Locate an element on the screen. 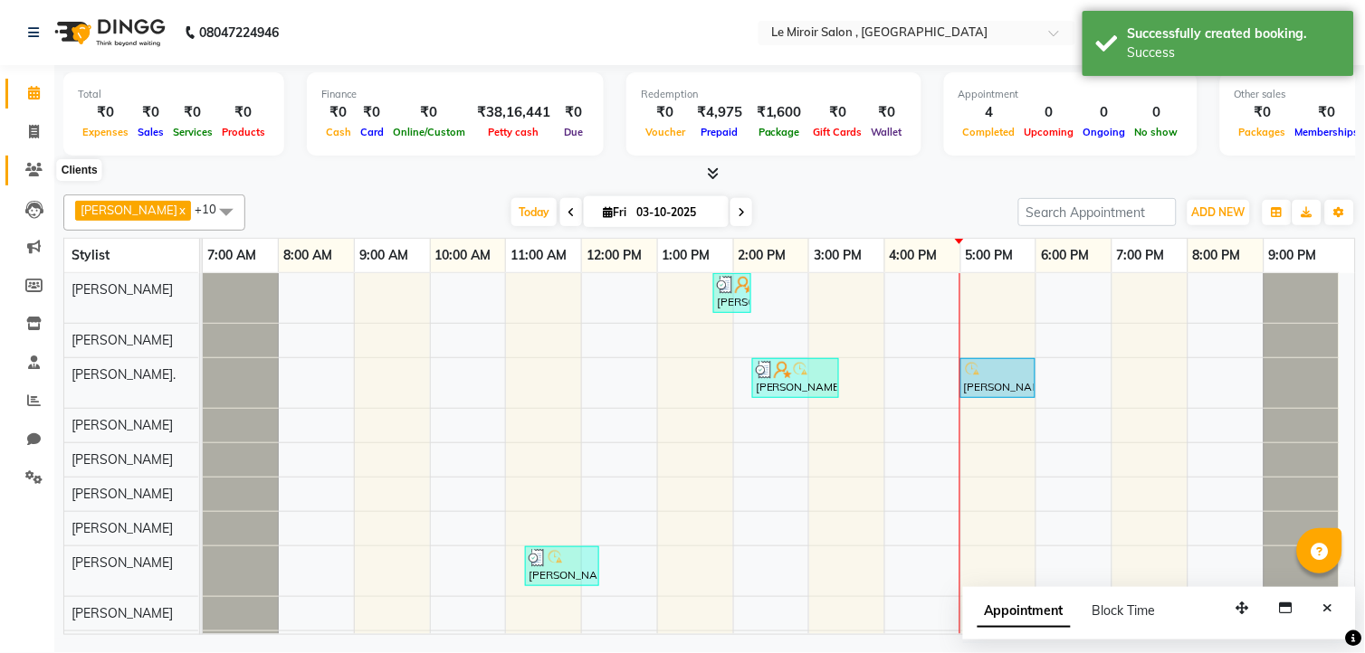 The width and height of the screenshot is (1365, 653). span: Stylist is located at coordinates (91, 255).